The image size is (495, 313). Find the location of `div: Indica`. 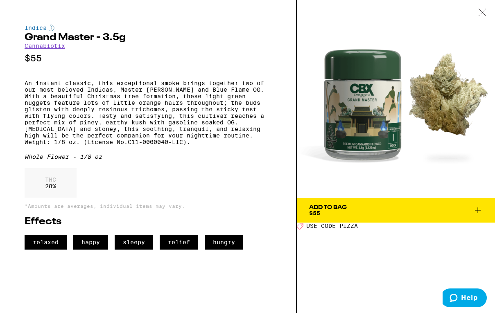

div: Indica is located at coordinates (148, 28).